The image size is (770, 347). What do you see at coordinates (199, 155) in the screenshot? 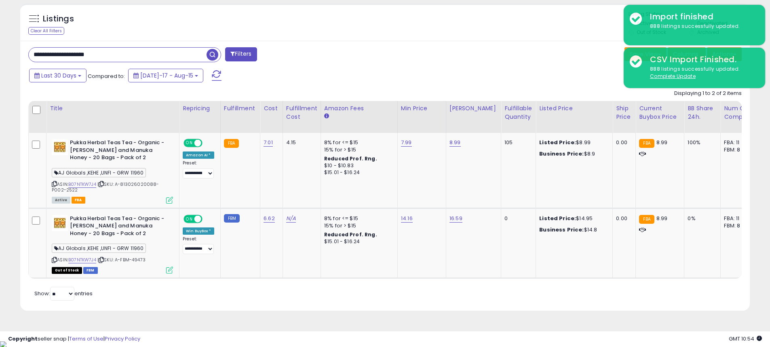
I see `div: Amazon AI *` at bounding box center [199, 155].